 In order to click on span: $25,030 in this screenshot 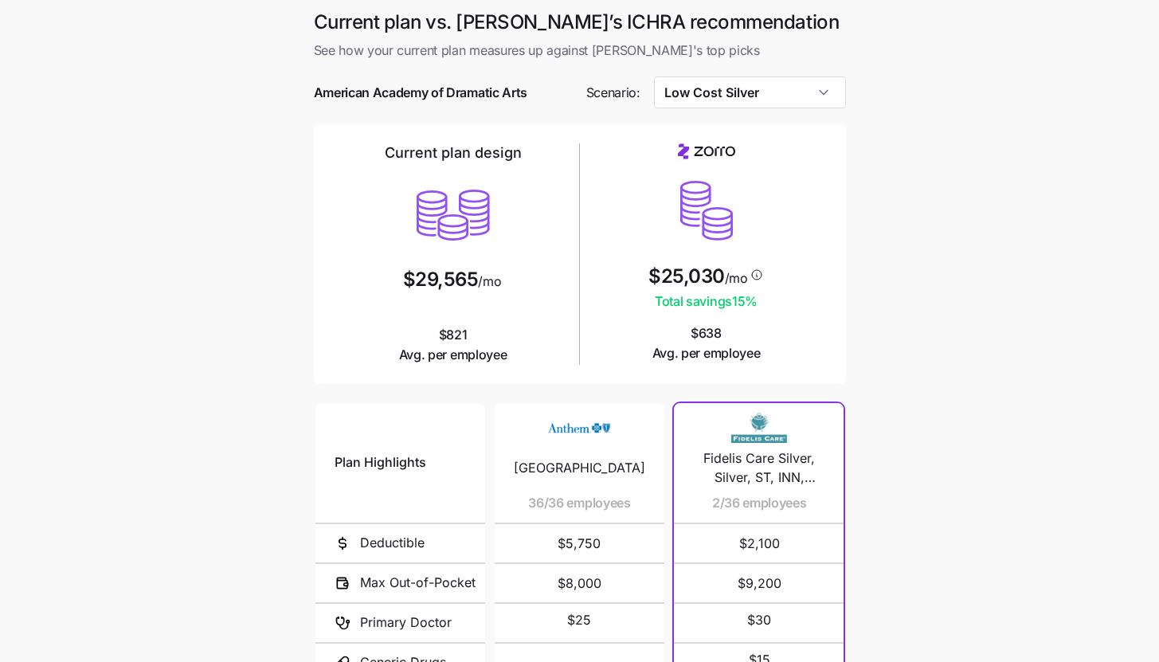, I will do `click(686, 276)`.